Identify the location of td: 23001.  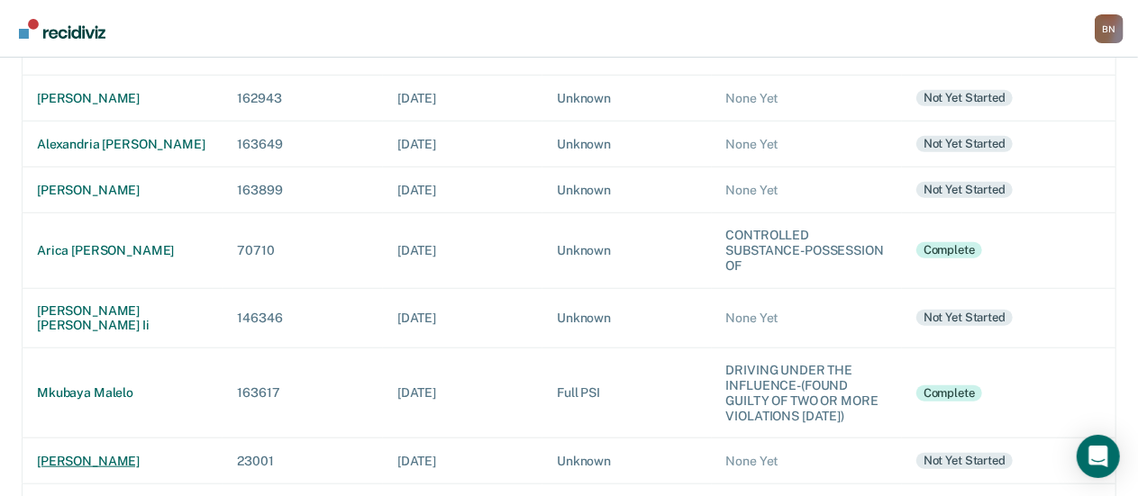
(303, 461).